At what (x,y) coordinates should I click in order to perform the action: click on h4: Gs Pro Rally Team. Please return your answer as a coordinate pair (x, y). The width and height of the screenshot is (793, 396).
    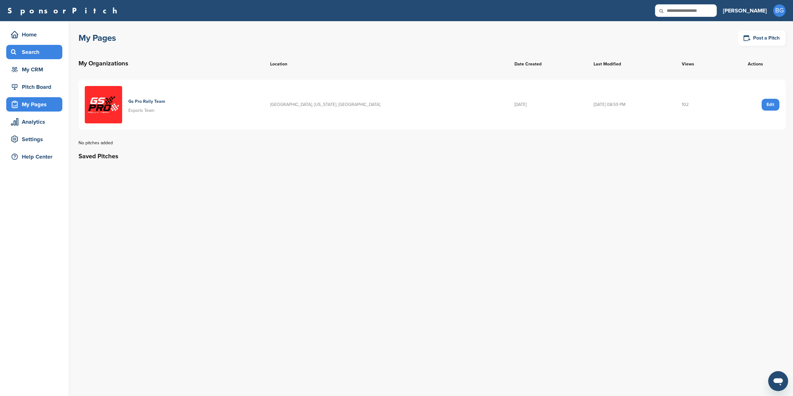
    Looking at the image, I should click on (147, 102).